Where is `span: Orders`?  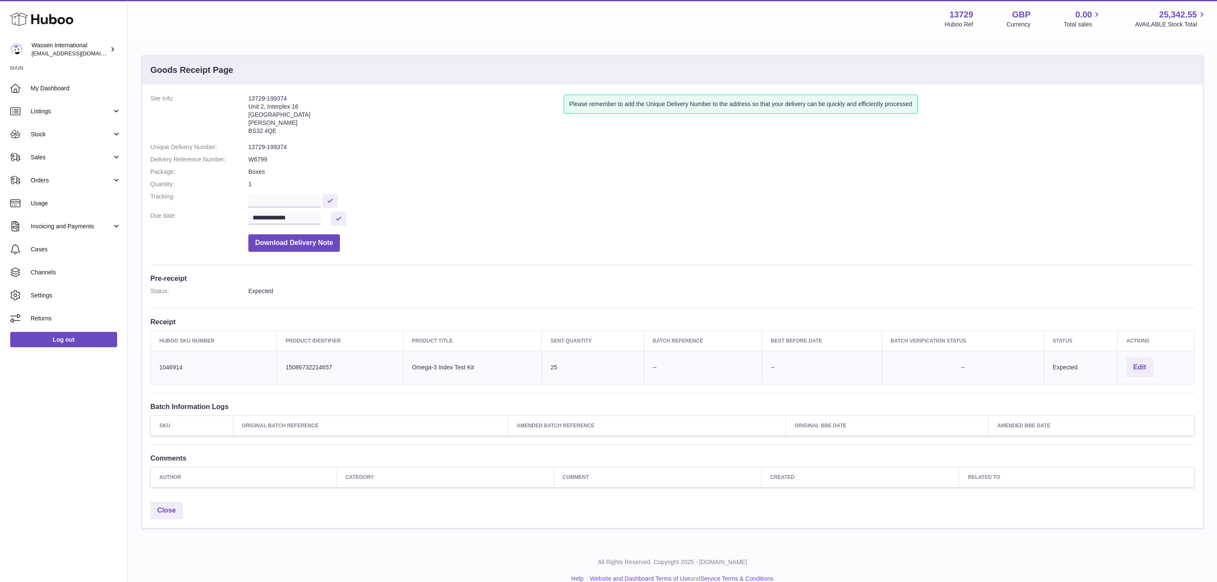 span: Orders is located at coordinates (71, 180).